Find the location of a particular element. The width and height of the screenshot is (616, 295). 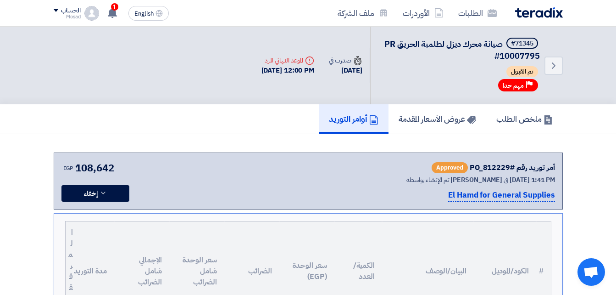

span: تم الإنشاء بواسطة is located at coordinates (428, 179).